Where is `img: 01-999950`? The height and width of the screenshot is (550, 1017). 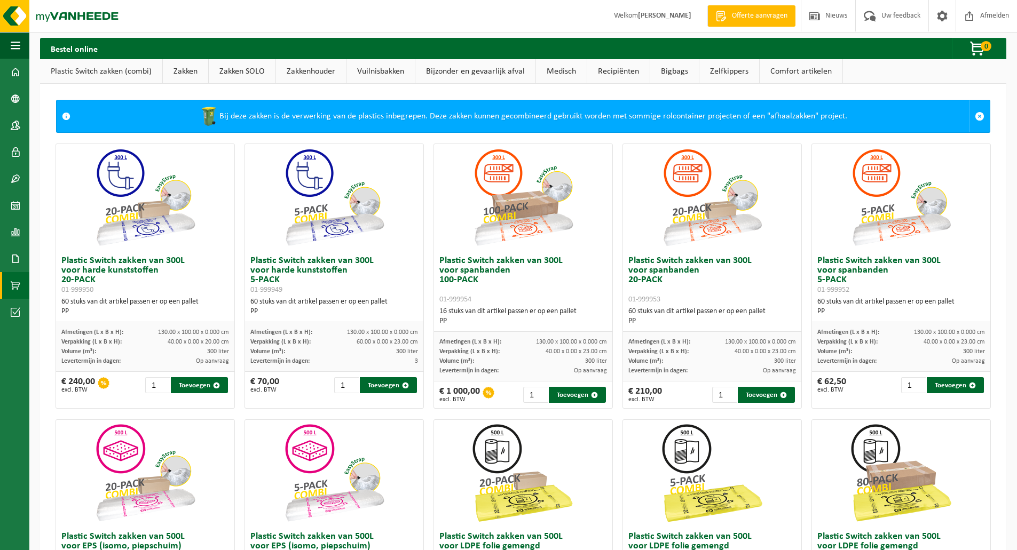 img: 01-999950 is located at coordinates (145, 198).